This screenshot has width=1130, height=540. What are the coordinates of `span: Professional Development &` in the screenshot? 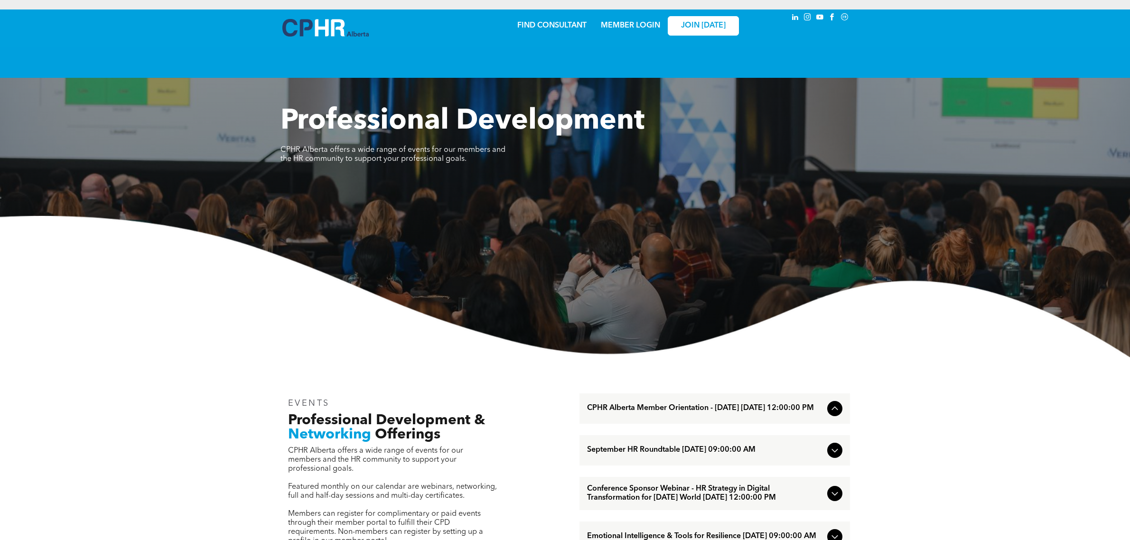 It's located at (386, 420).